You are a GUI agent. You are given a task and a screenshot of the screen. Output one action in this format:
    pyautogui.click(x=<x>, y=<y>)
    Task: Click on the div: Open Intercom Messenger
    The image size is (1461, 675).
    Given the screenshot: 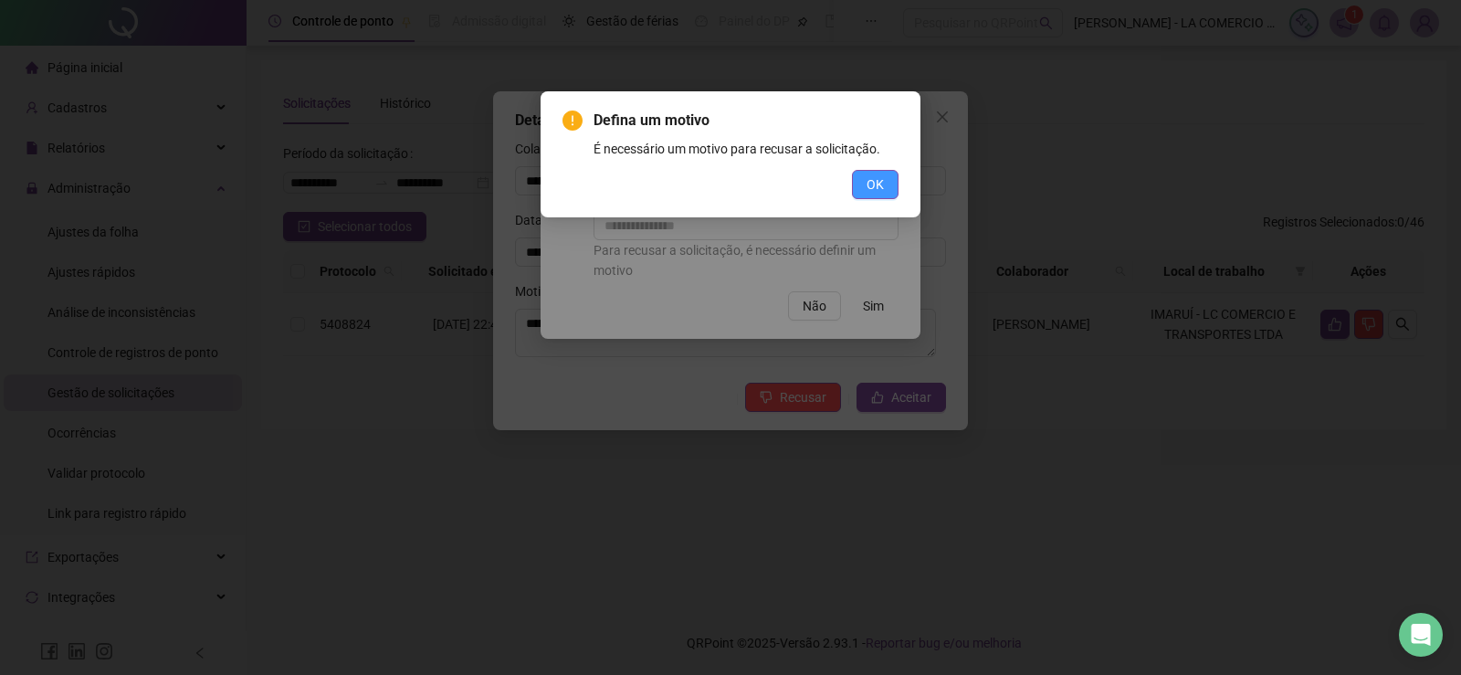 What is the action you would take?
    pyautogui.click(x=1421, y=634)
    